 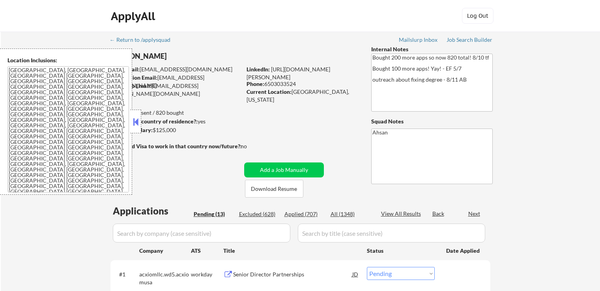 What do you see at coordinates (134, 16) in the screenshot?
I see `div: ApplyAll` at bounding box center [134, 16].